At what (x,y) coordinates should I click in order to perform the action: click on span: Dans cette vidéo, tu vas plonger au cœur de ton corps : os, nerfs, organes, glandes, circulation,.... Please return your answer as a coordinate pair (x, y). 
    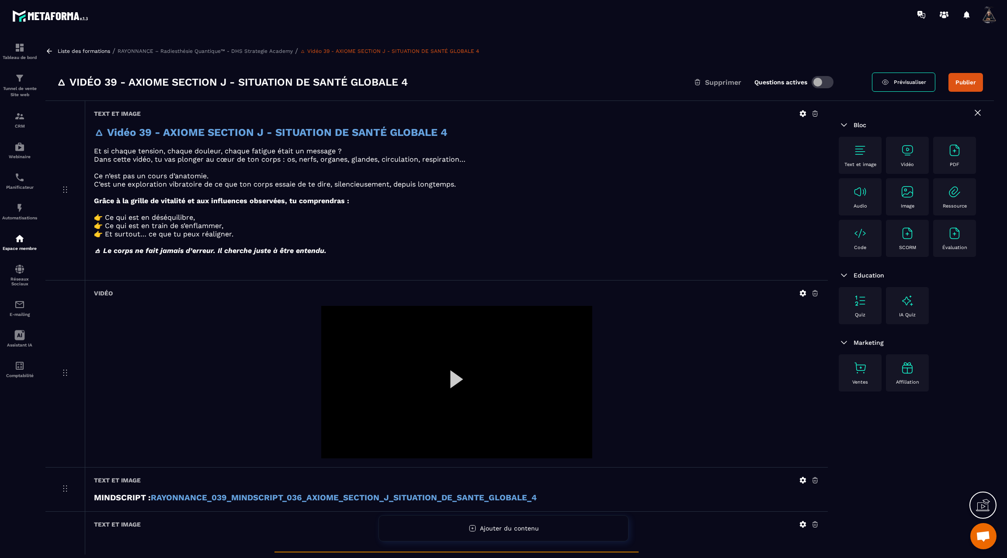
    Looking at the image, I should click on (280, 159).